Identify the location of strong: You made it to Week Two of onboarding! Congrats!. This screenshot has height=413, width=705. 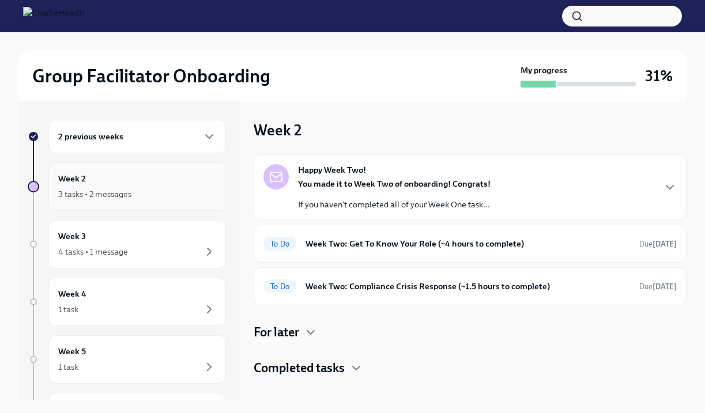
(394, 184).